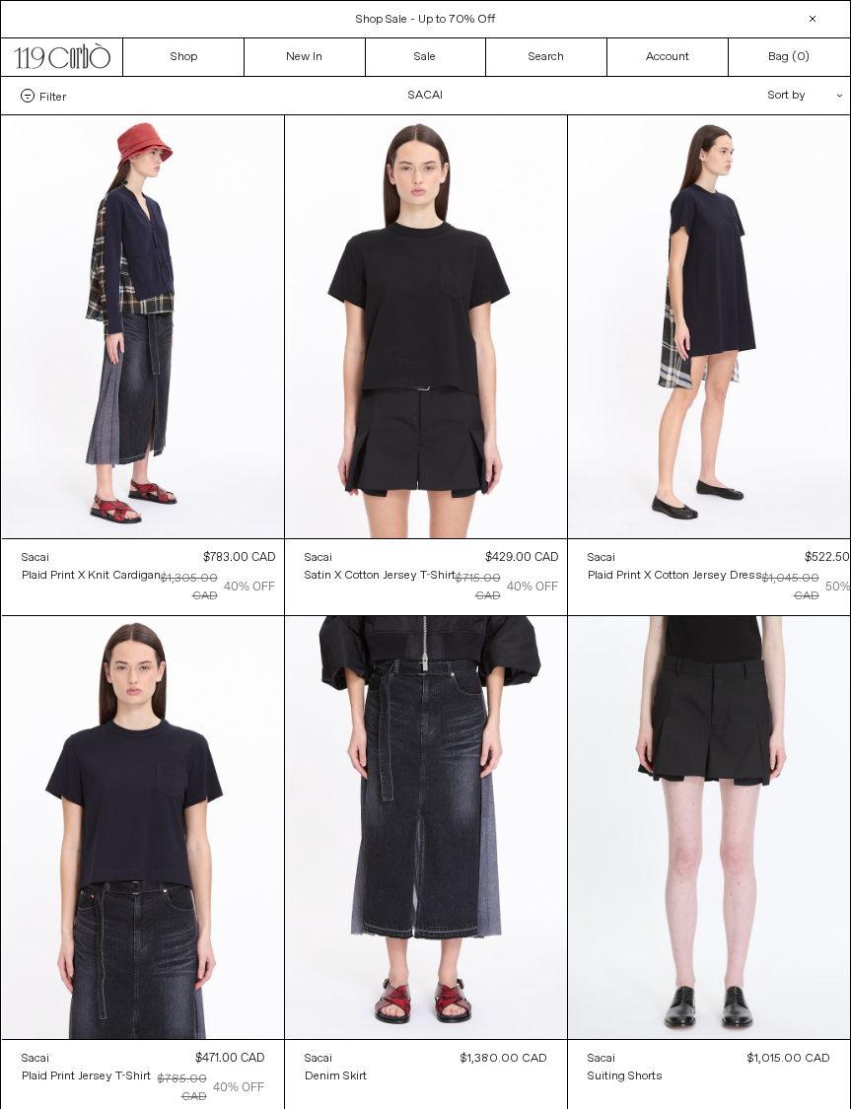  I want to click on div: Satin x Cotton Jersey T-Shirt, so click(380, 576).